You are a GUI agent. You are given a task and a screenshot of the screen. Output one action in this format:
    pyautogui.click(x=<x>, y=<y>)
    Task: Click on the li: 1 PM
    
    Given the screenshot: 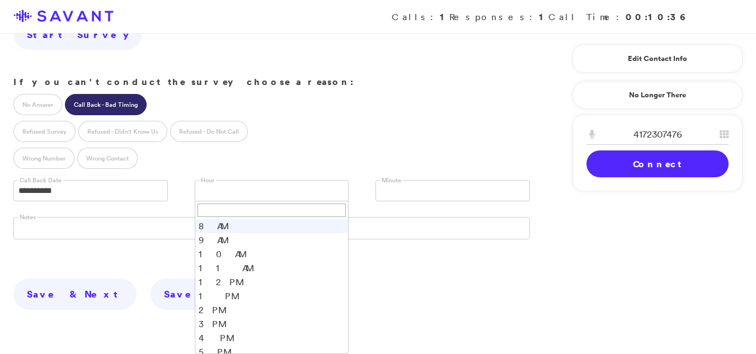 What is the action you would take?
    pyautogui.click(x=272, y=296)
    